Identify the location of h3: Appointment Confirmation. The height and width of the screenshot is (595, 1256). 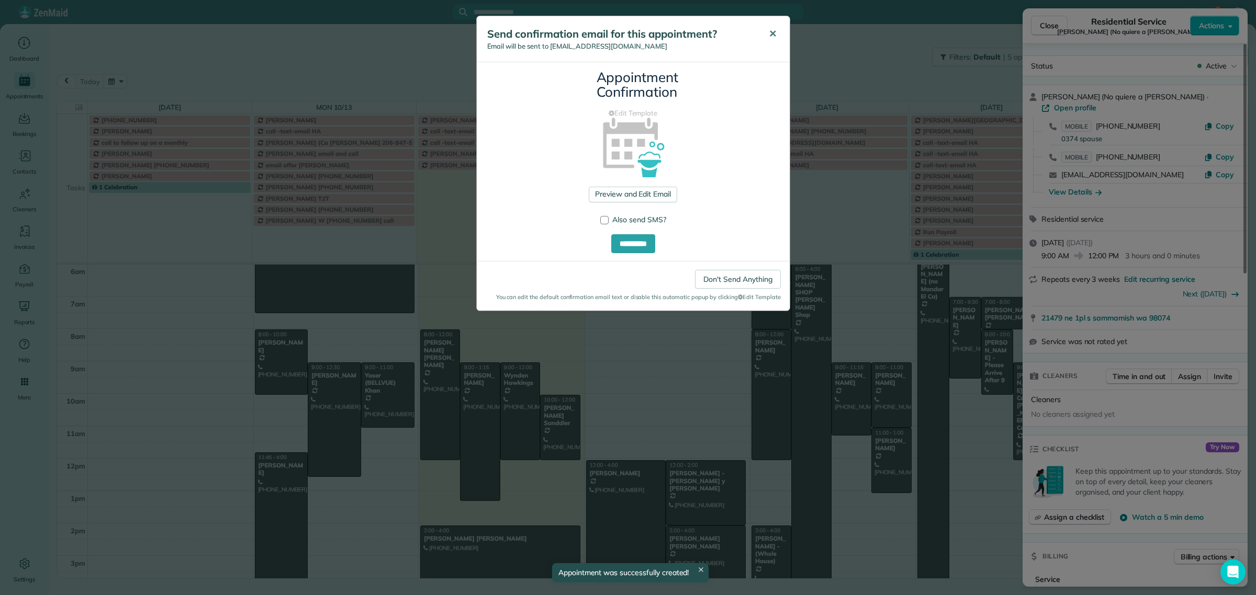
(633, 85).